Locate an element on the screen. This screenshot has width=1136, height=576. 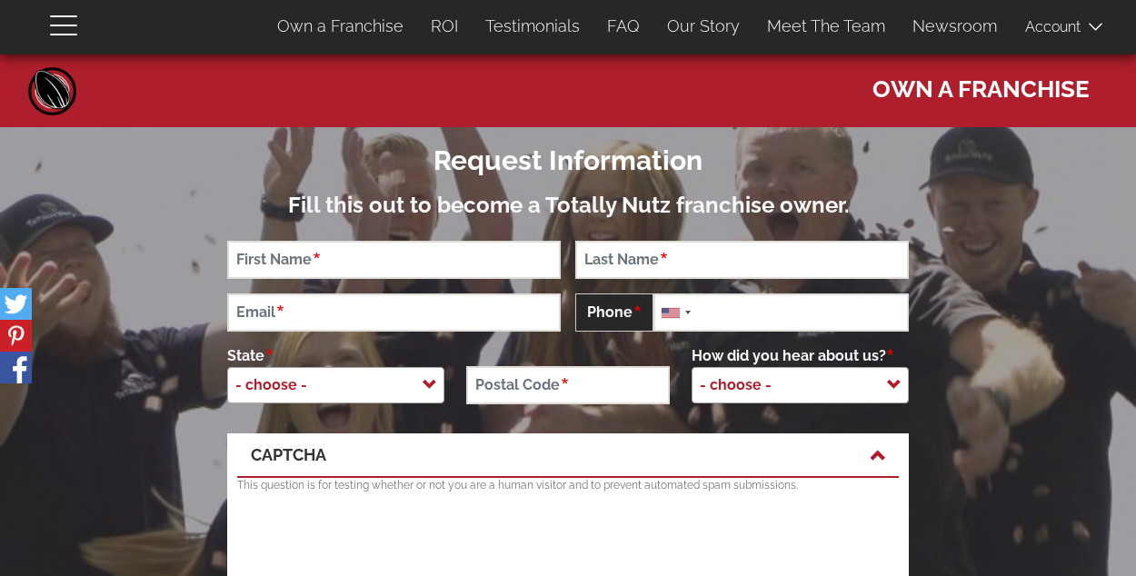
a: Own a Franchise is located at coordinates (340, 26).